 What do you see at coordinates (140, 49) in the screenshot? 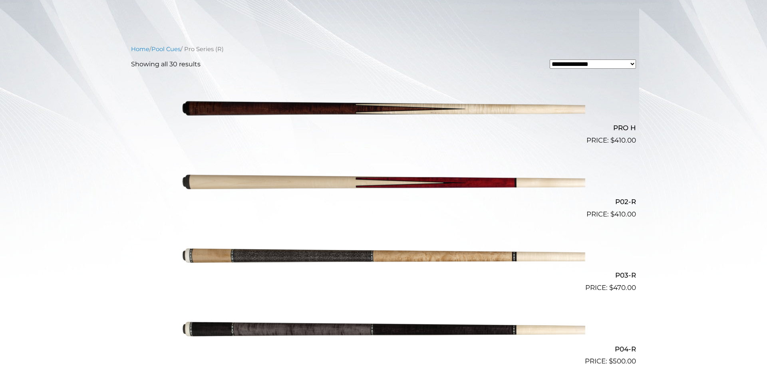
I see `a: Home` at bounding box center [140, 49].